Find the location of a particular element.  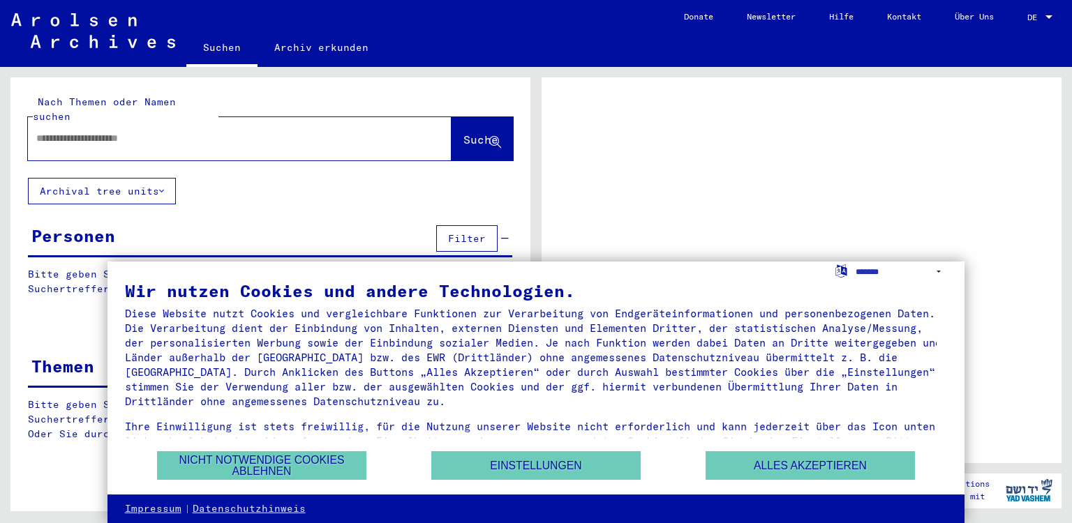

label: Sprache auswählen is located at coordinates (841, 270).